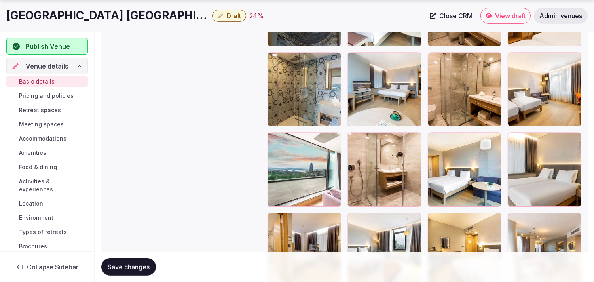  What do you see at coordinates (47, 46) in the screenshot?
I see `button: Publish Venue` at bounding box center [47, 46].